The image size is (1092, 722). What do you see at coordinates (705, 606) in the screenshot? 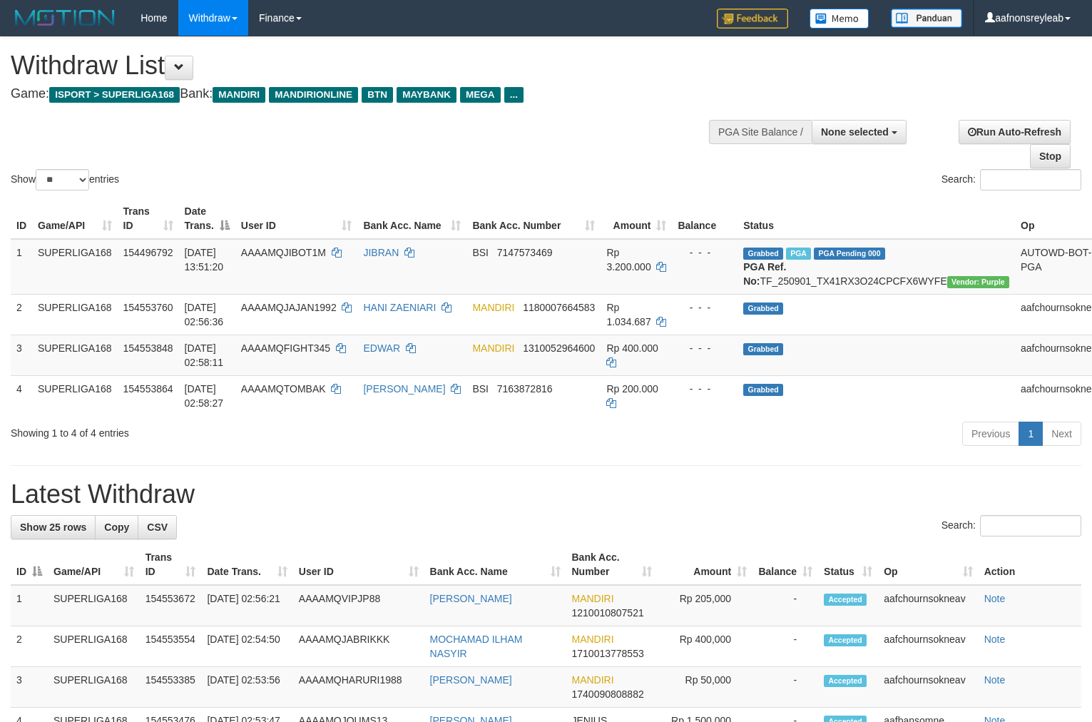
I see `td: Rp 205,000` at bounding box center [705, 606].